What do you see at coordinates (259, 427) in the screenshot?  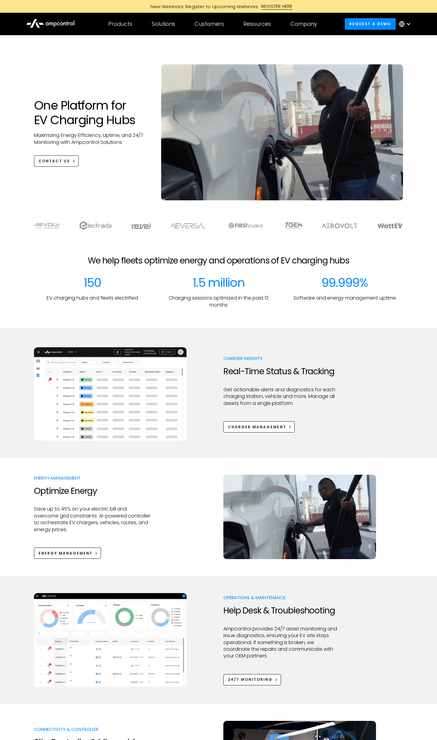 I see `a: Charger Management` at bounding box center [259, 427].